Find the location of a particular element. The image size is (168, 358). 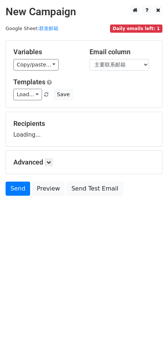

h2: New Campaign is located at coordinates (84, 12).